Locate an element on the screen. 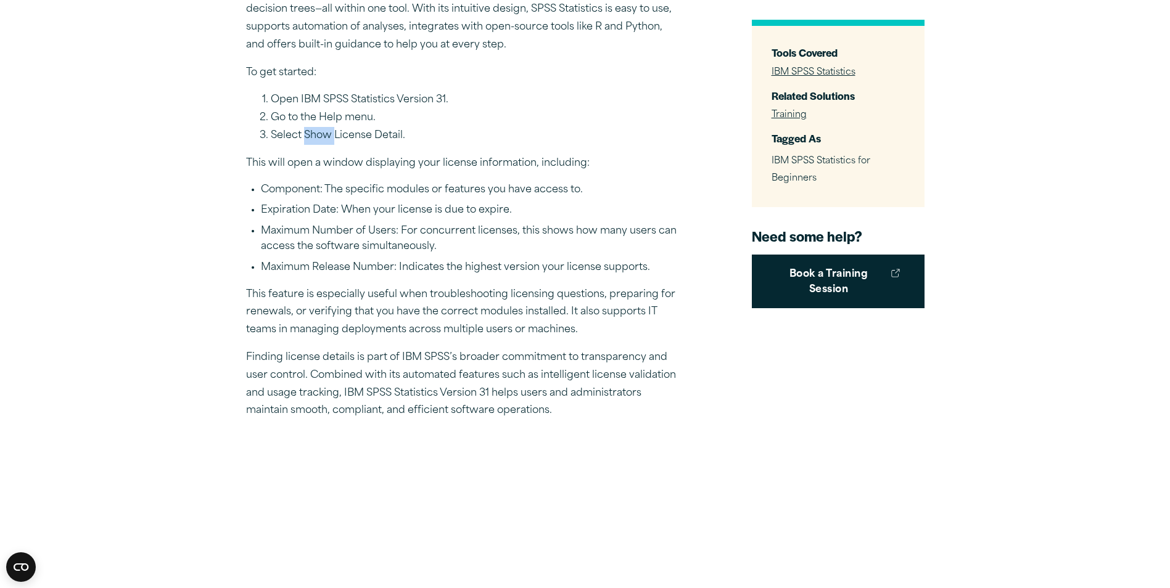 This screenshot has width=1170, height=588. h3: Tagged As is located at coordinates (838, 138).